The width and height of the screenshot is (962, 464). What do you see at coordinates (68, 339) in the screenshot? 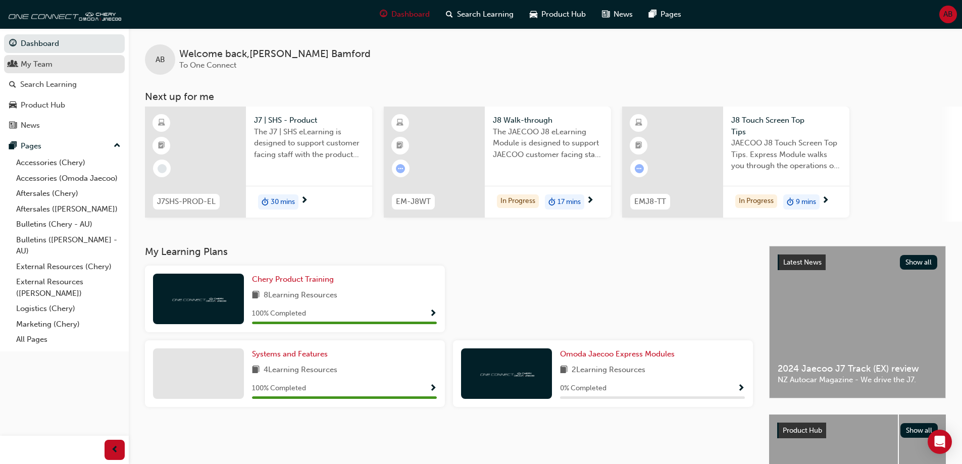
I see `a: All Pages` at bounding box center [68, 339].